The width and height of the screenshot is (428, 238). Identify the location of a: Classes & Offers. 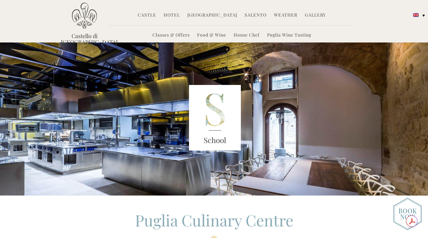
(171, 35).